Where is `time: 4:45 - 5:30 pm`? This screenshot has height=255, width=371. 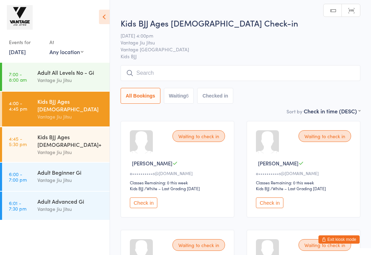 time: 4:45 - 5:30 pm is located at coordinates (18, 141).